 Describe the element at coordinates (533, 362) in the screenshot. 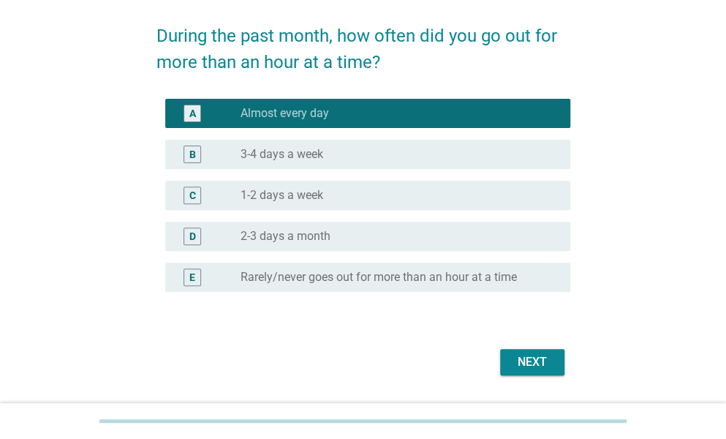

I see `button: Next` at that location.